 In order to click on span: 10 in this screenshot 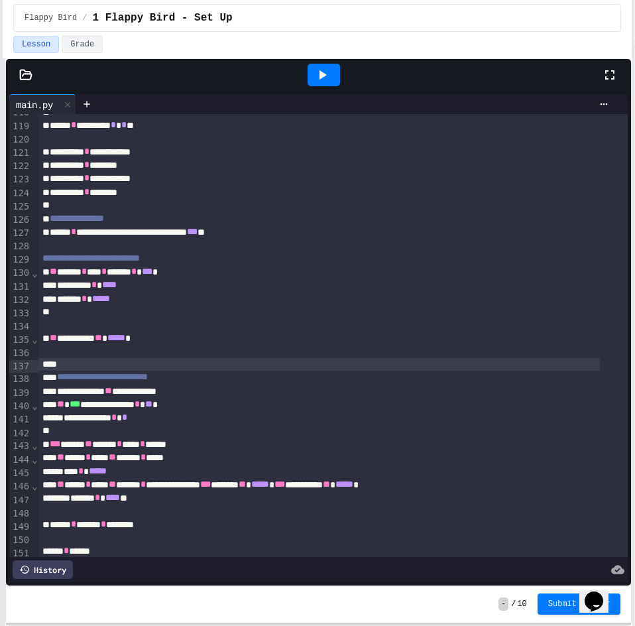, I will do `click(522, 604)`.